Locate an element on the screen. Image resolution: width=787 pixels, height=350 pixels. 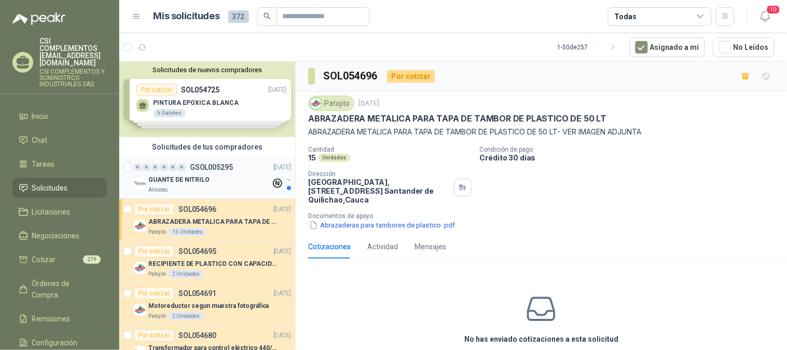
p: Cantidad is located at coordinates (390, 149).